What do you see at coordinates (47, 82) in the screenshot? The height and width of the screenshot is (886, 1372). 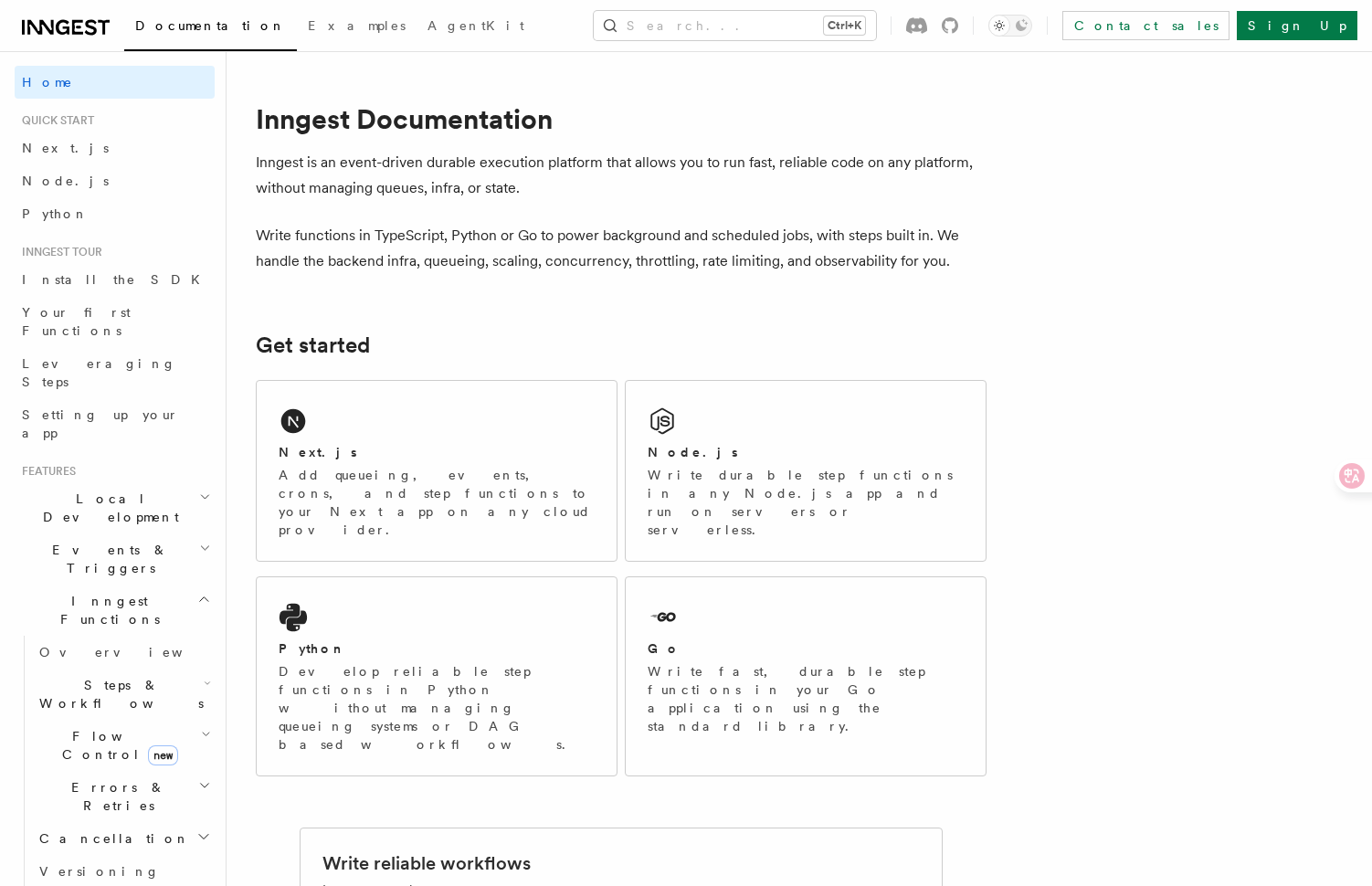 I see `span: Home` at bounding box center [47, 82].